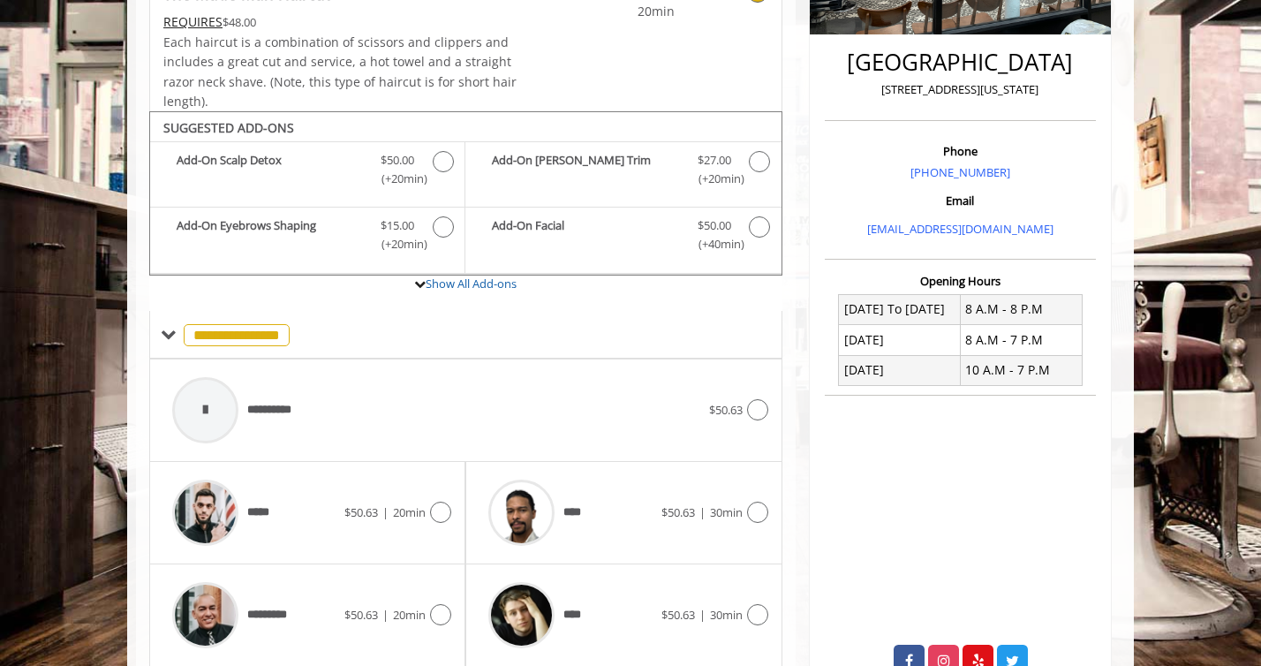 The image size is (1261, 666). Describe the element at coordinates (1020, 340) in the screenshot. I see `td: 8 A.M - 7 P.M` at that location.